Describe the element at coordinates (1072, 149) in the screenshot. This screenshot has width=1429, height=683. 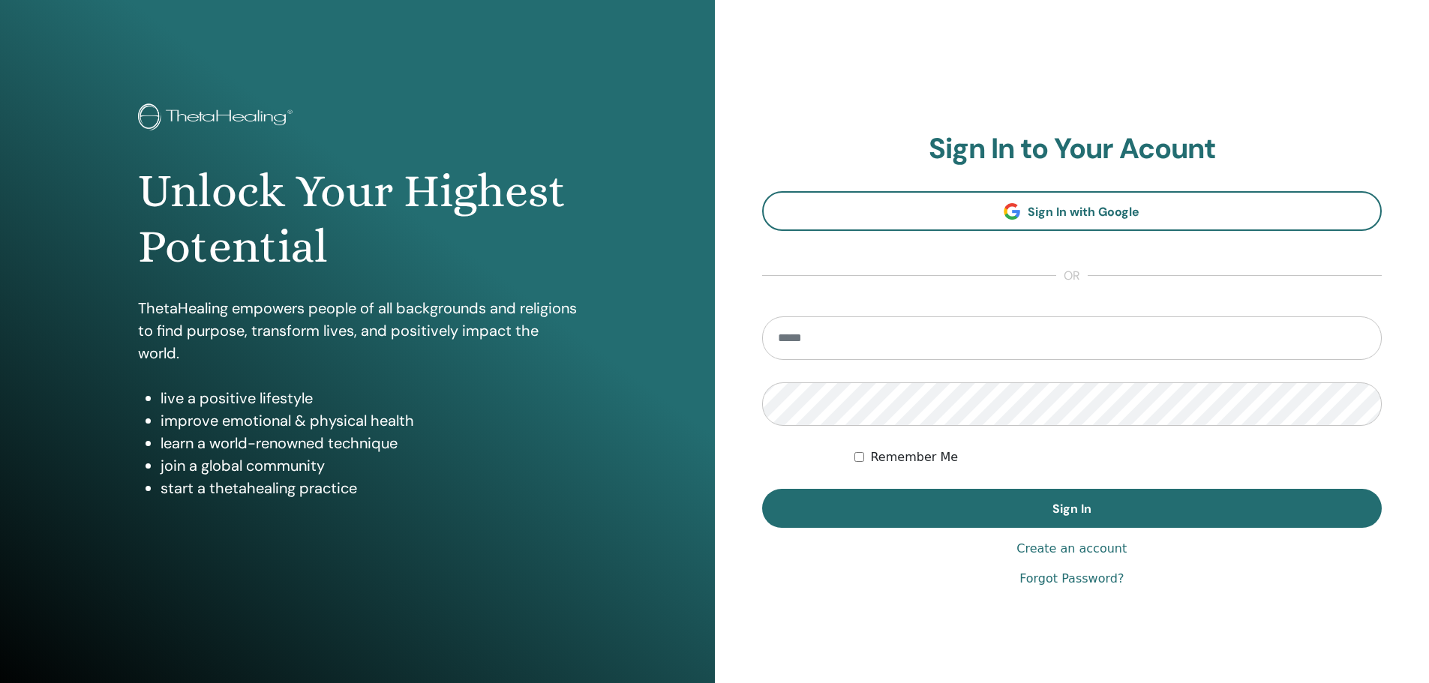
I see `h2: Sign In to Your Acount` at that location.